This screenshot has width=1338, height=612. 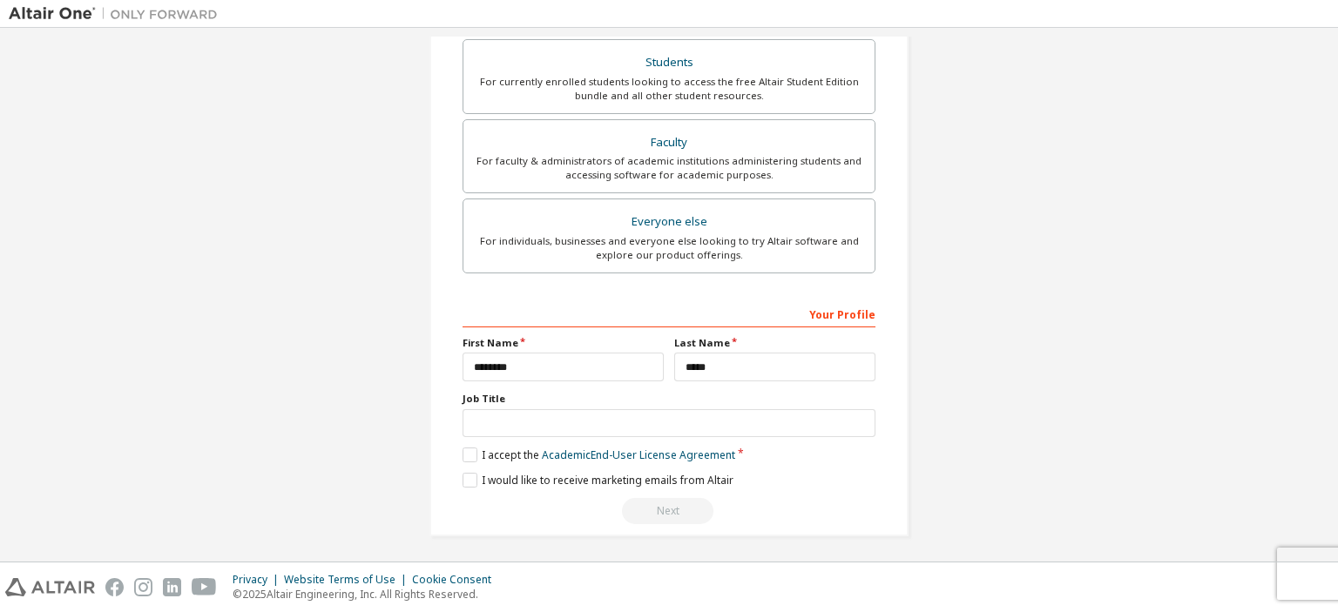 I want to click on a: Academic End-User License Agreement, so click(x=638, y=455).